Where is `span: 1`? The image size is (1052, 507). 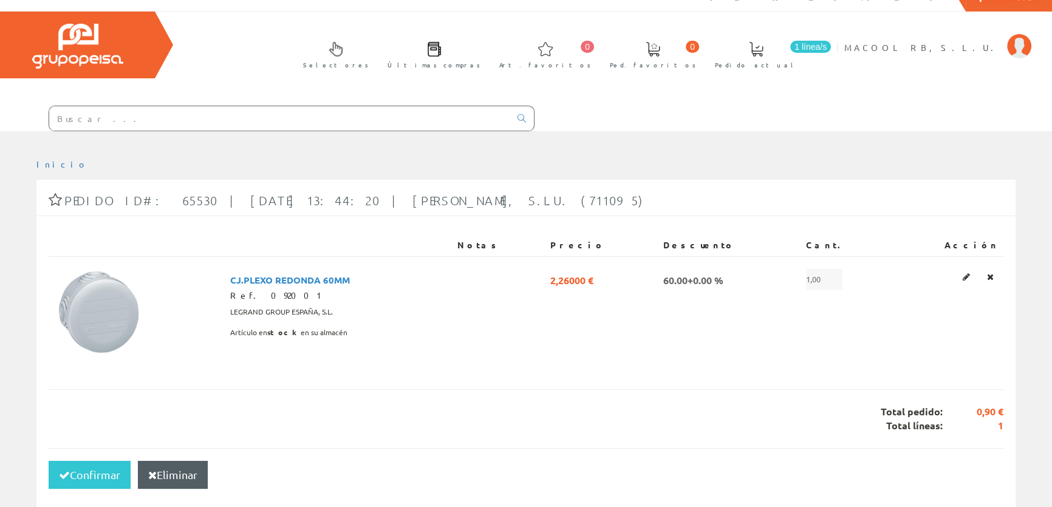
span: 1 is located at coordinates (973, 426).